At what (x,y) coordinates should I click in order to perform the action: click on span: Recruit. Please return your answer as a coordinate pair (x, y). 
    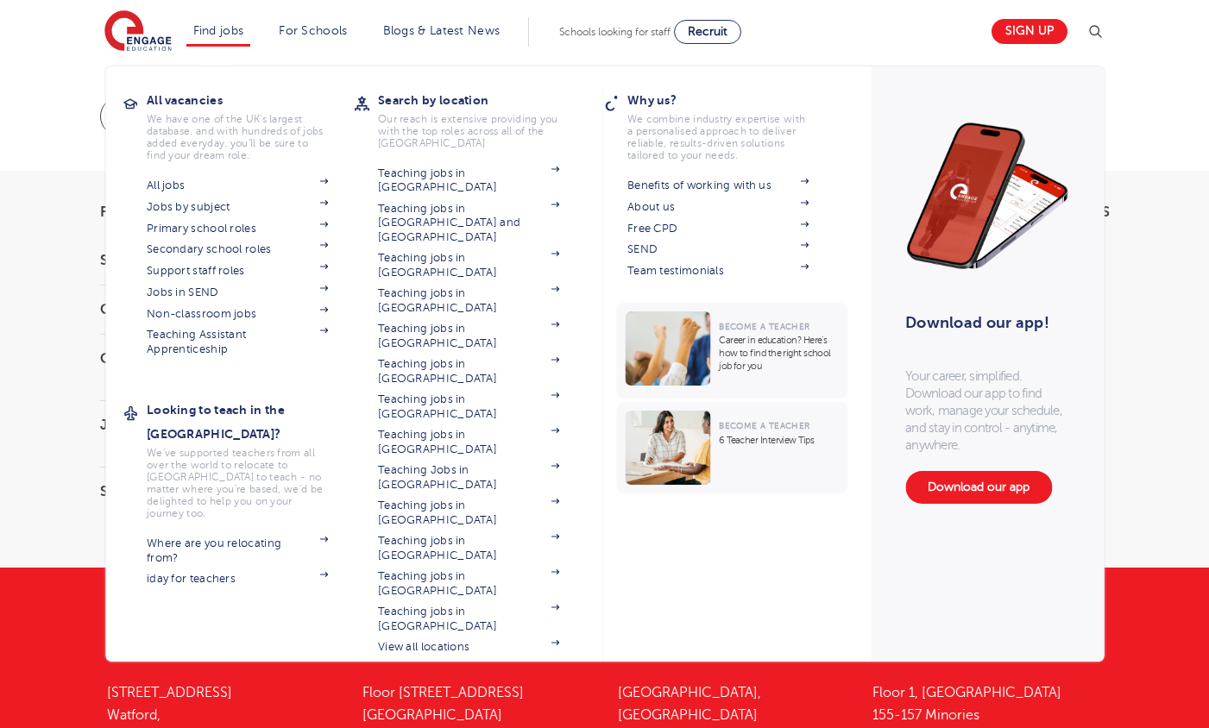
    Looking at the image, I should click on (708, 31).